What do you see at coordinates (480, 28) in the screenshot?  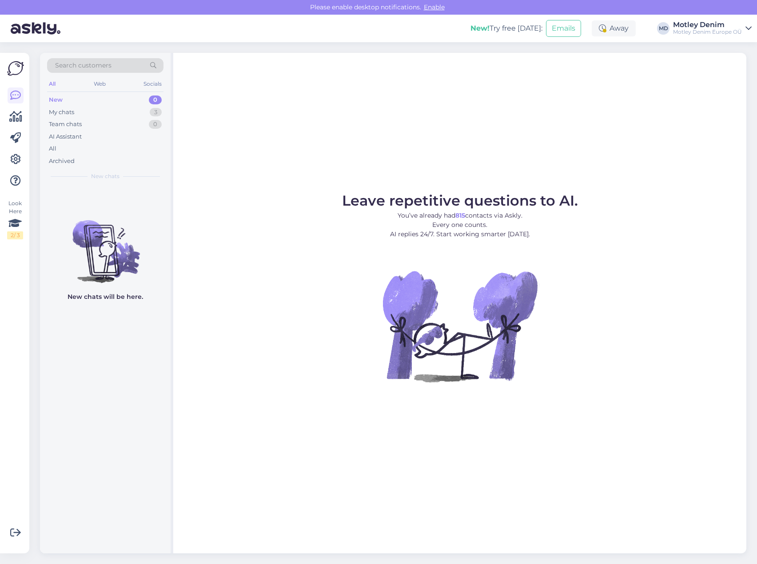 I see `b: New!` at bounding box center [480, 28].